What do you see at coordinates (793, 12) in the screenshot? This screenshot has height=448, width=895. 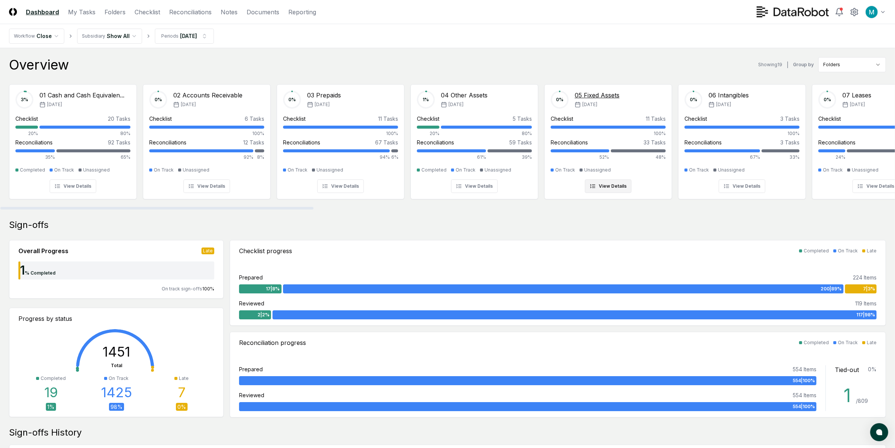 I see `img: DataRobot logo` at bounding box center [793, 12].